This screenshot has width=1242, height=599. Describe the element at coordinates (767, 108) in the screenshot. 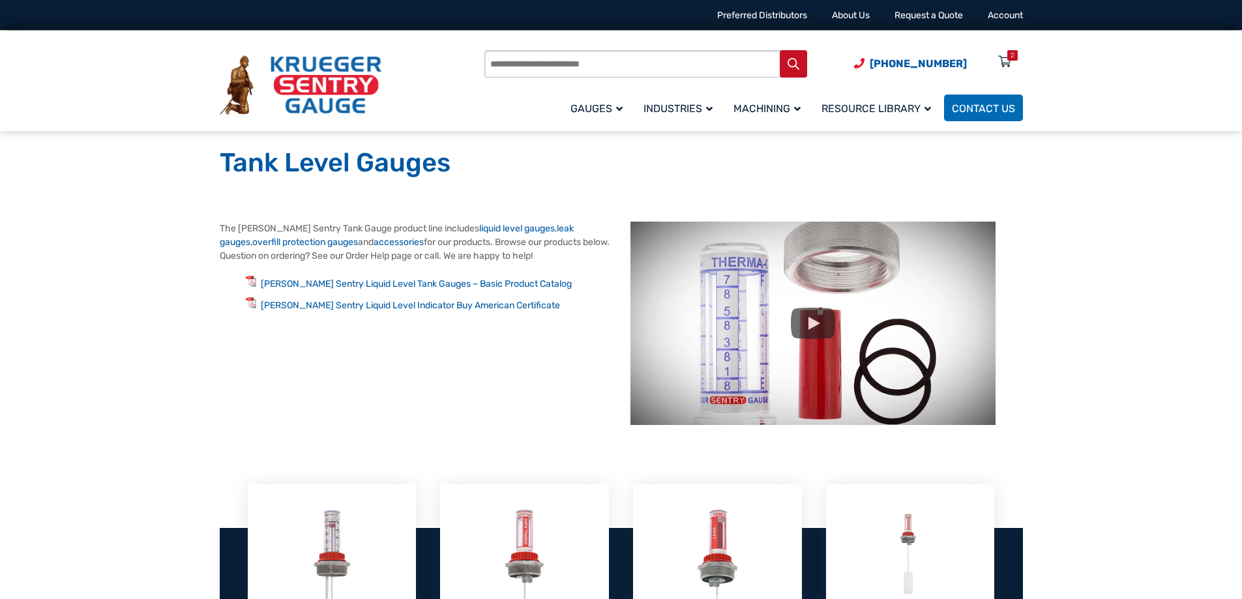

I see `span: Machining` at that location.